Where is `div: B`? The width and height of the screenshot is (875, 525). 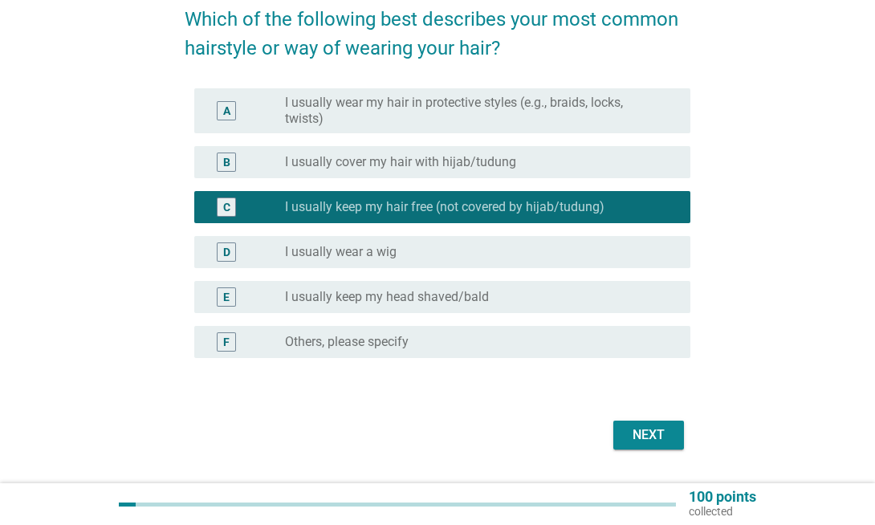 div: B is located at coordinates (226, 162).